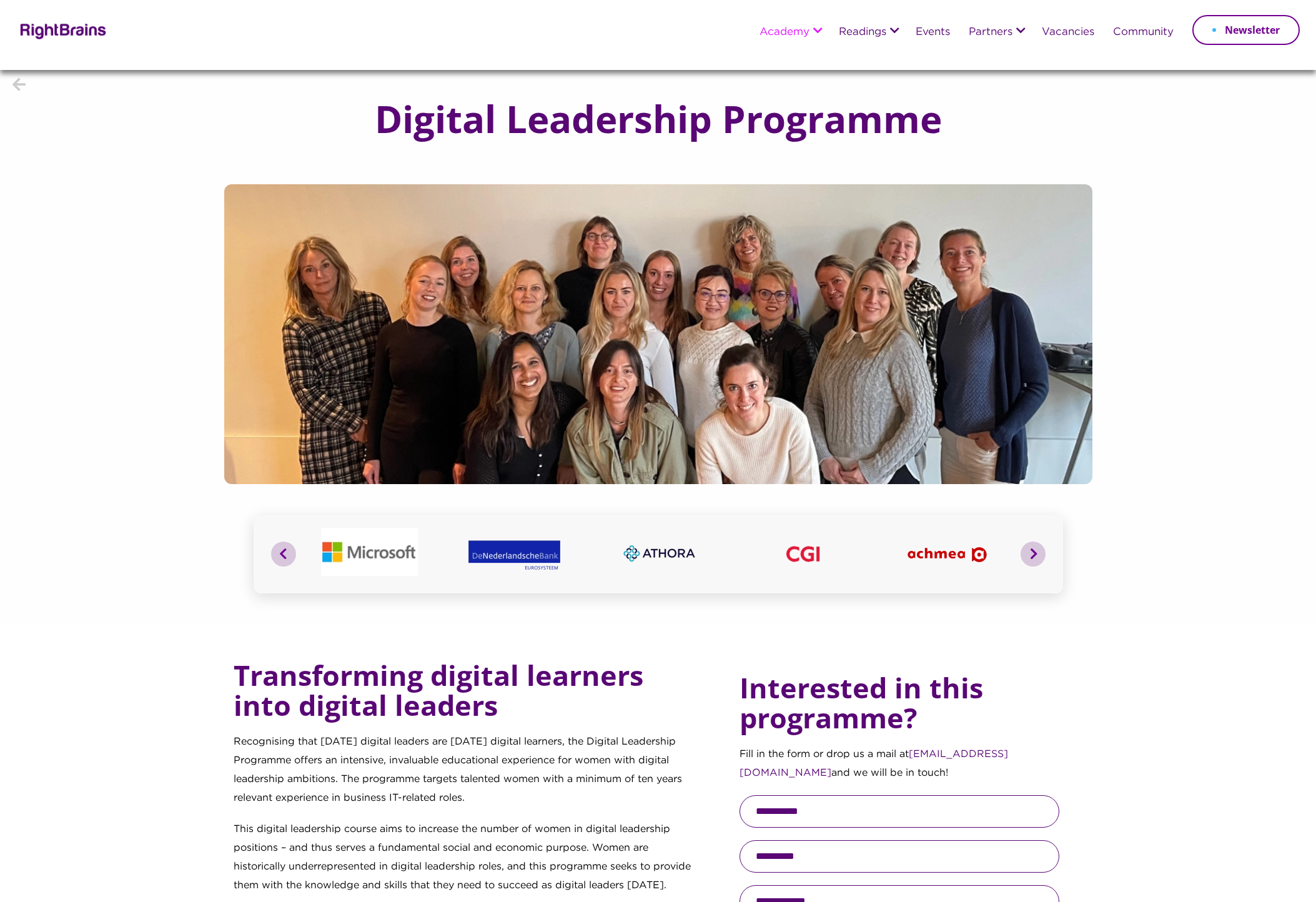  I want to click on a: Academy, so click(784, 32).